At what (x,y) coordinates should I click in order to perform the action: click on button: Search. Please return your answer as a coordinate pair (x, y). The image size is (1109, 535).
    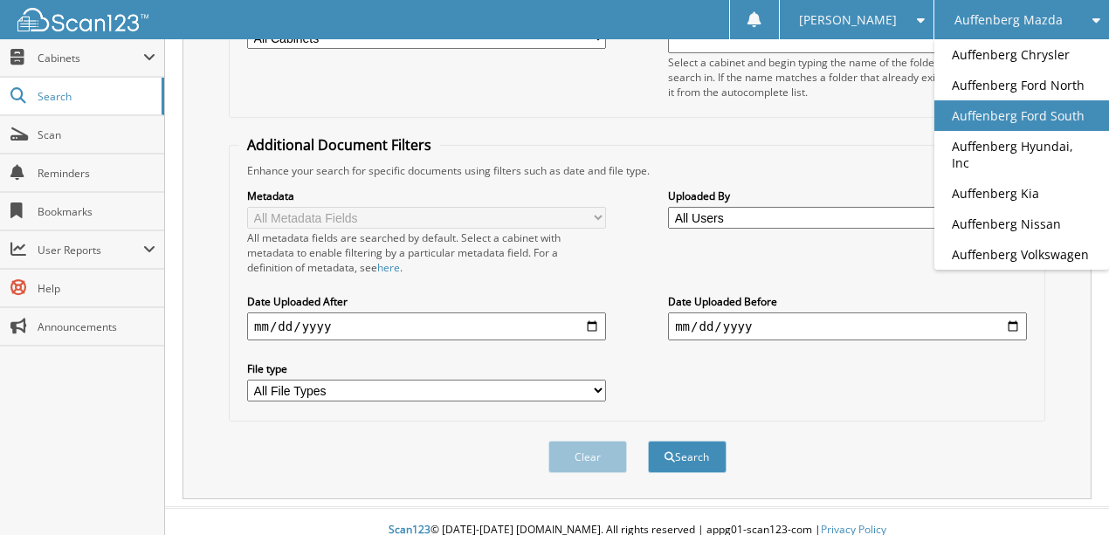
    Looking at the image, I should click on (687, 457).